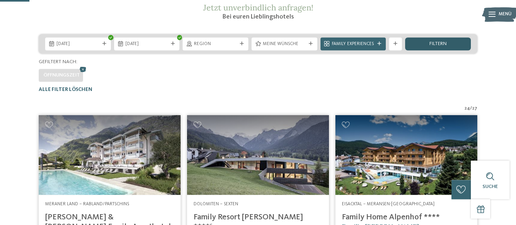 The image size is (516, 225). What do you see at coordinates (58, 62) in the screenshot?
I see `span: Gefiltert nach:` at bounding box center [58, 62].